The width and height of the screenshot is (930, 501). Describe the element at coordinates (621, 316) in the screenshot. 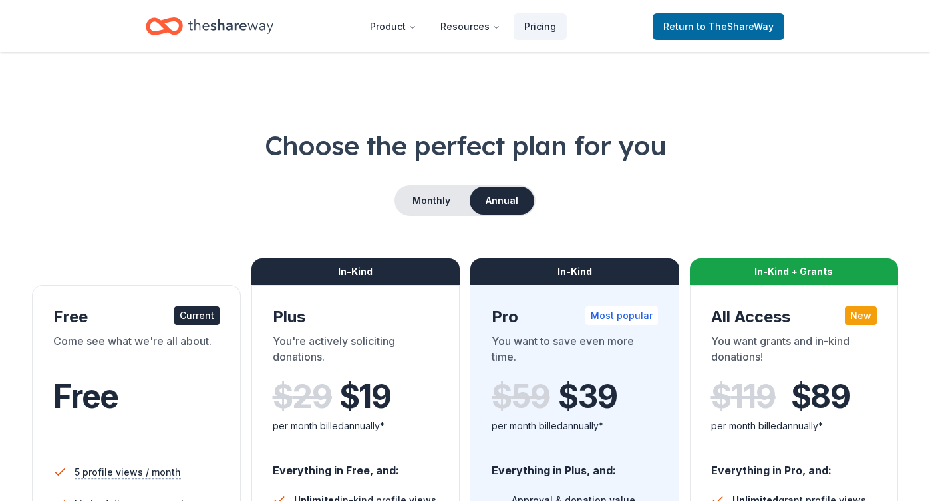

I see `div: Most popular` at that location.